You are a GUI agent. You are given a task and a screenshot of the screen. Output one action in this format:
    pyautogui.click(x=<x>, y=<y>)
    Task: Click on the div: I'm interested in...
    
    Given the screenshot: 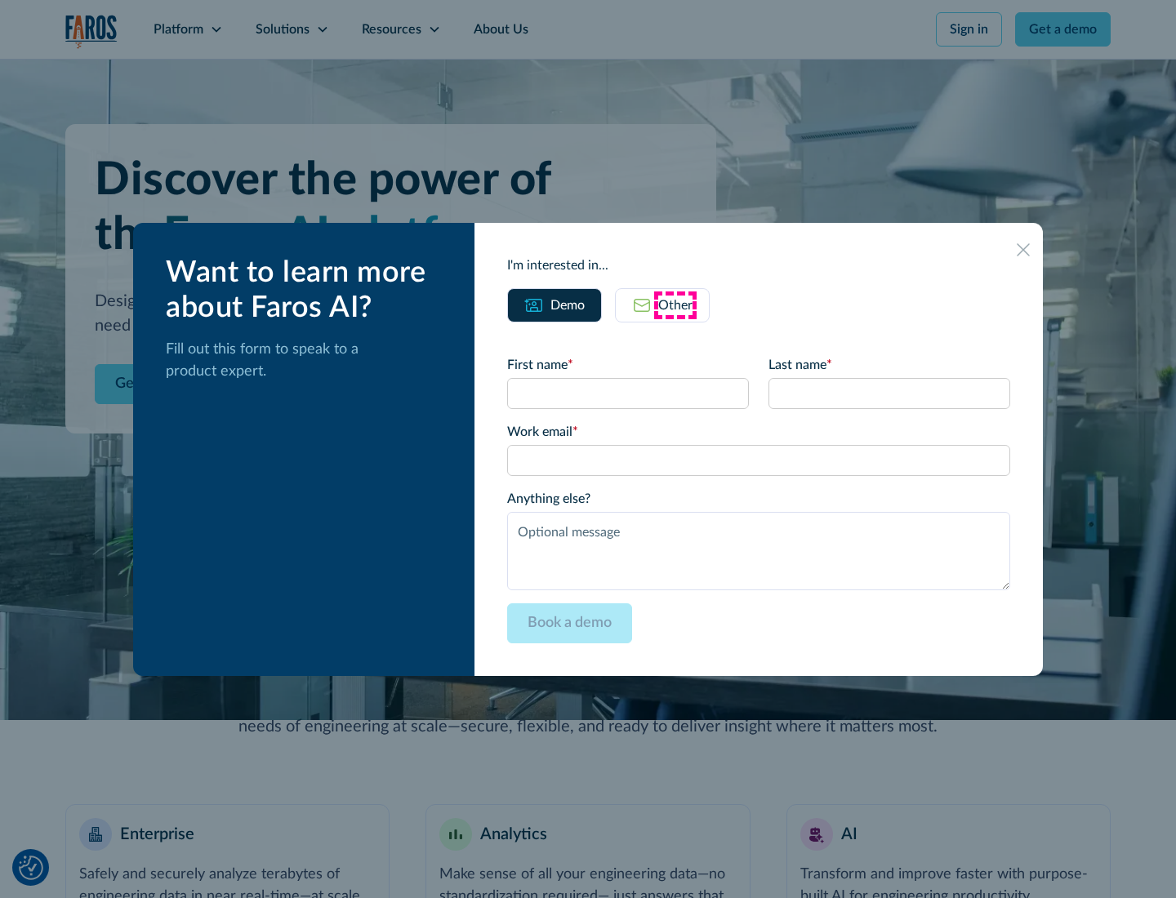 What is the action you would take?
    pyautogui.click(x=759, y=265)
    